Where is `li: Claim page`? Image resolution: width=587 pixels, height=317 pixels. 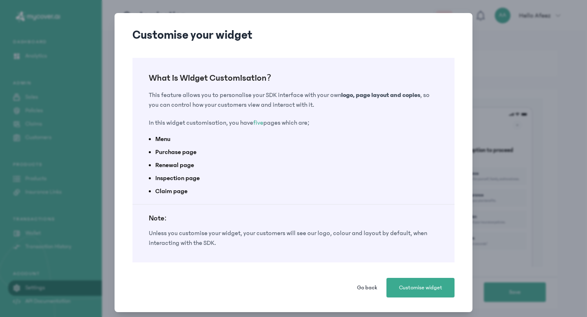 li: Claim page is located at coordinates (293, 191).